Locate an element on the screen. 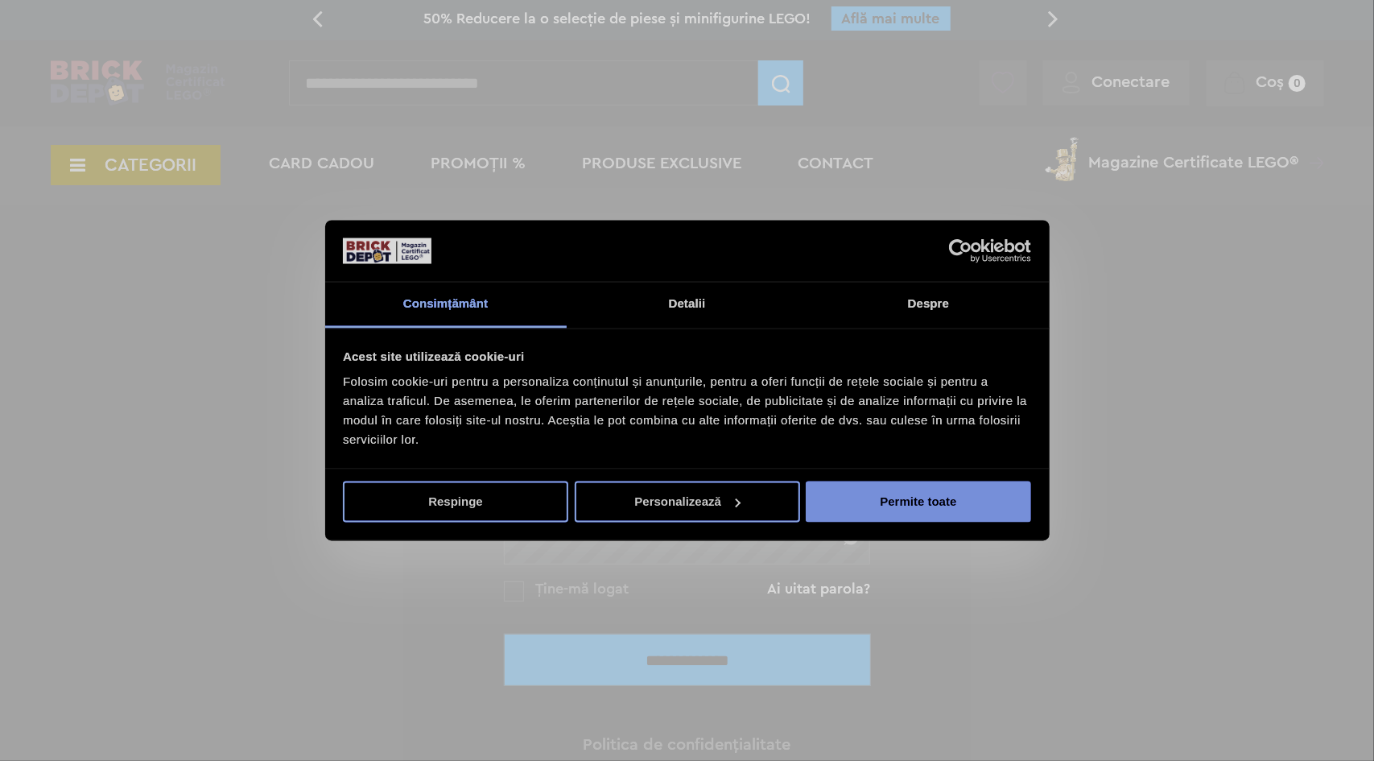 This screenshot has height=761, width=1374. a: Despre is located at coordinates (929, 305).